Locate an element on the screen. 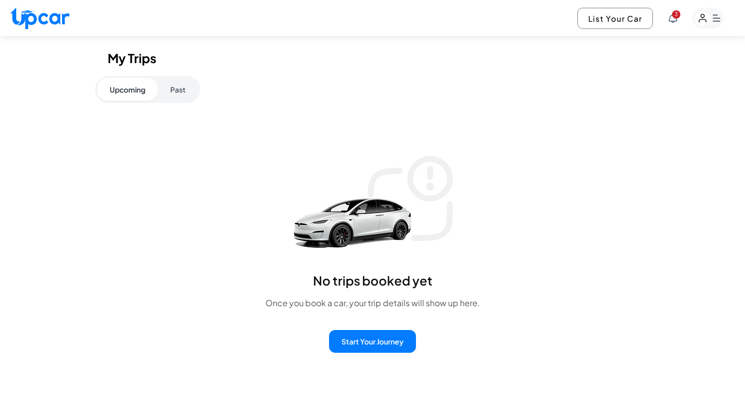  h1: No trips booked yet is located at coordinates (372, 280).